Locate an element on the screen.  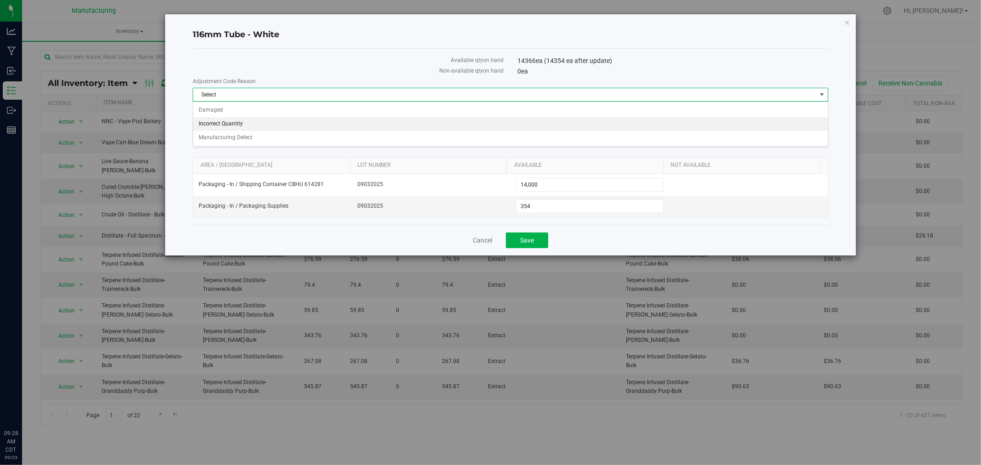
a: Lot Number is located at coordinates (430, 166).